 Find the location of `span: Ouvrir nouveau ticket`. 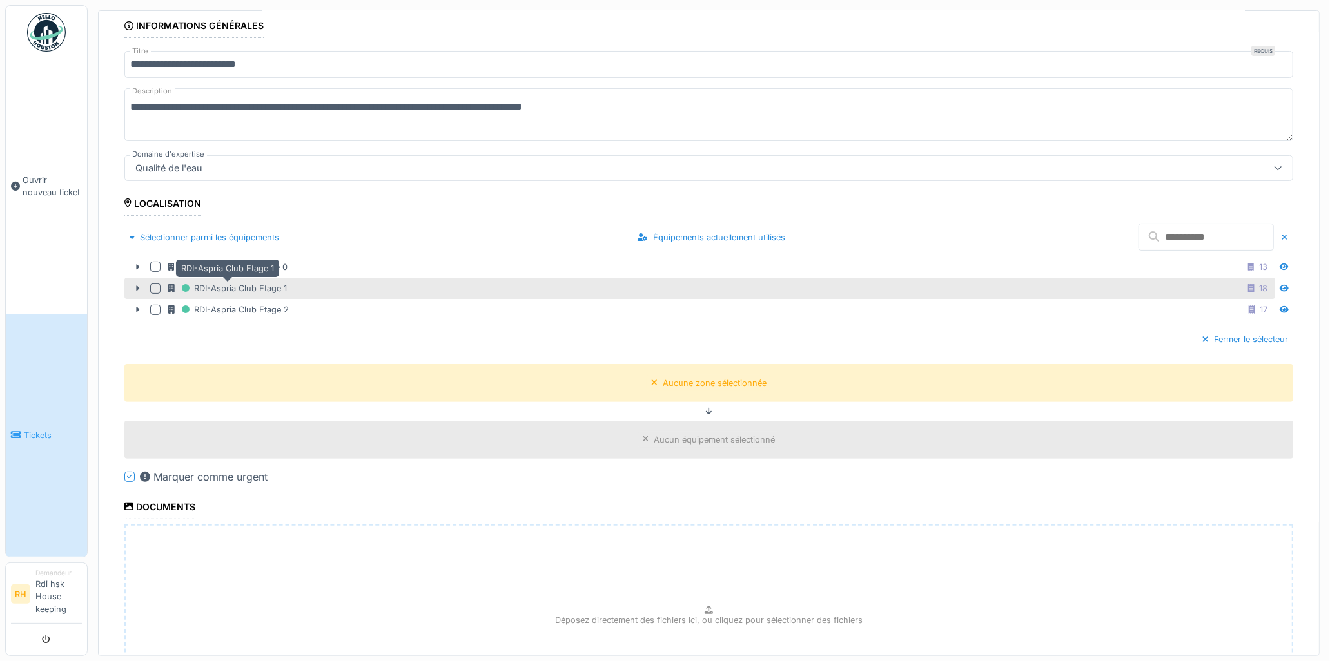

span: Ouvrir nouveau ticket is located at coordinates (52, 186).